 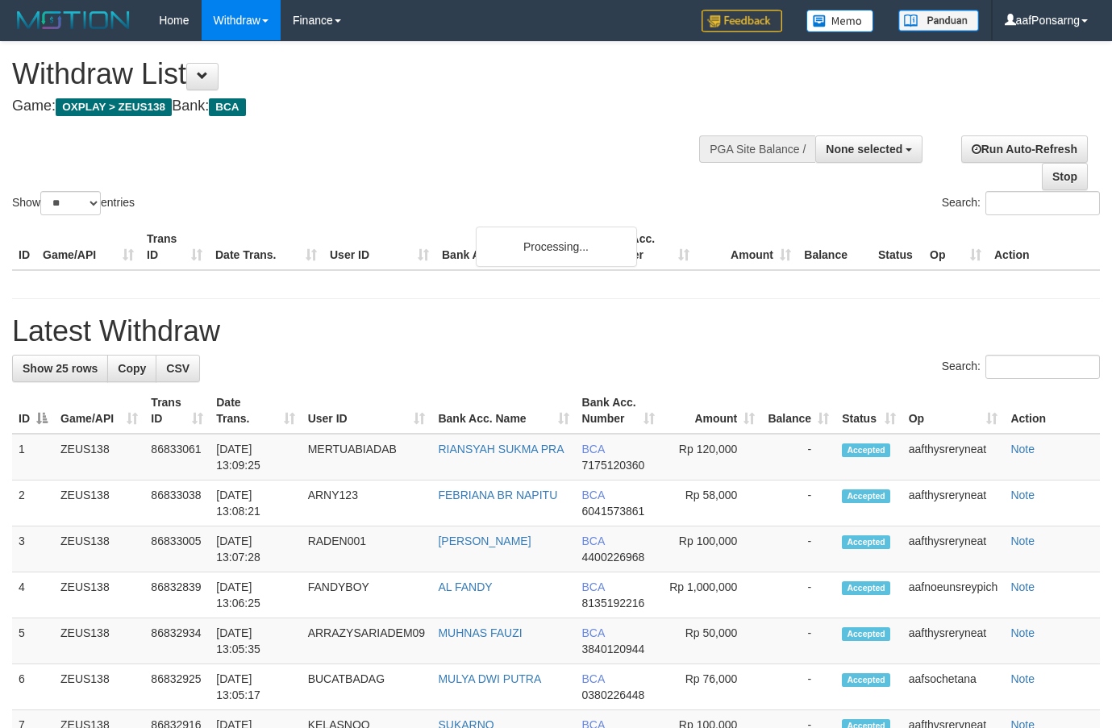 I want to click on th: Game/API, so click(x=88, y=247).